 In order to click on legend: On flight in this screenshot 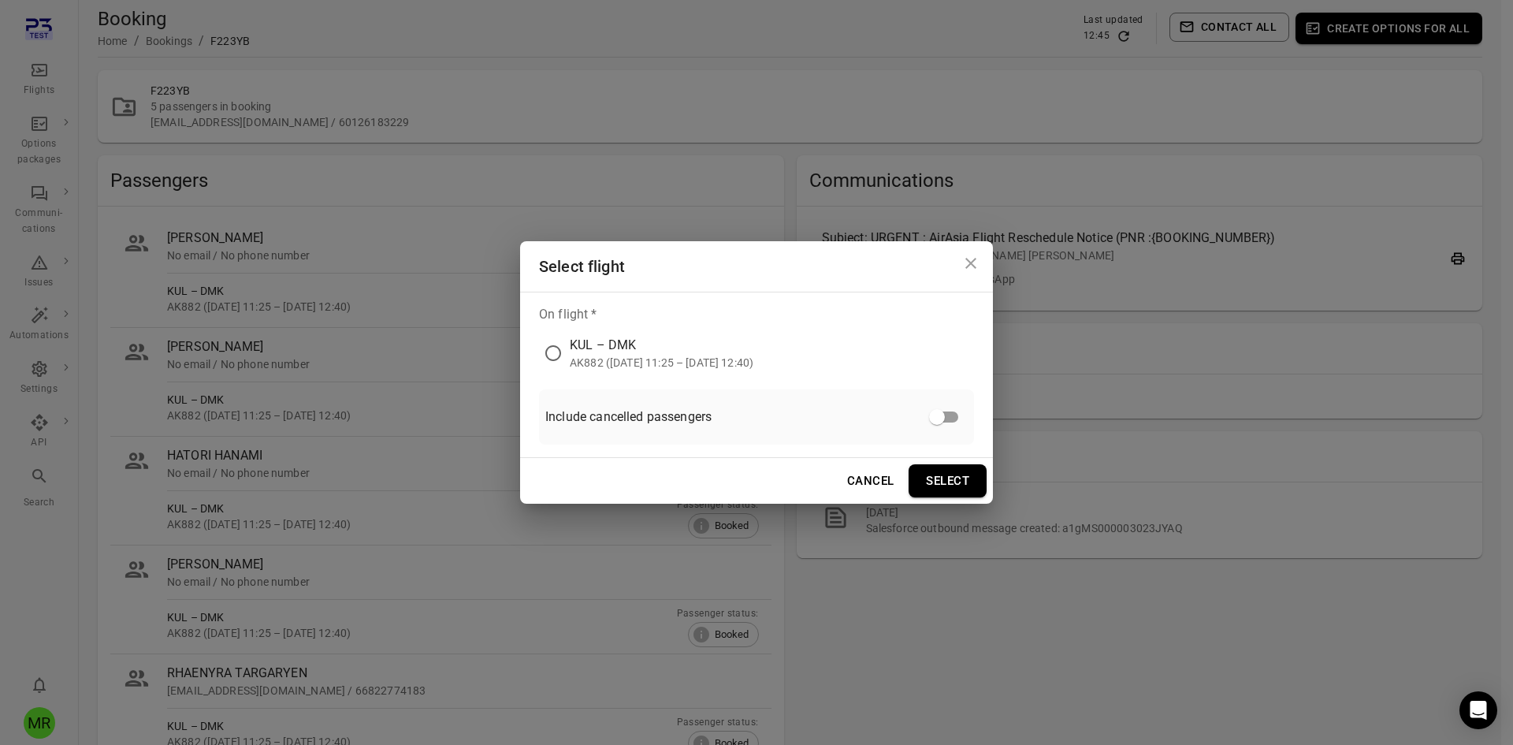, I will do `click(567, 314)`.